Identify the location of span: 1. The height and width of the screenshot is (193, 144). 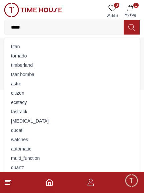
(136, 5).